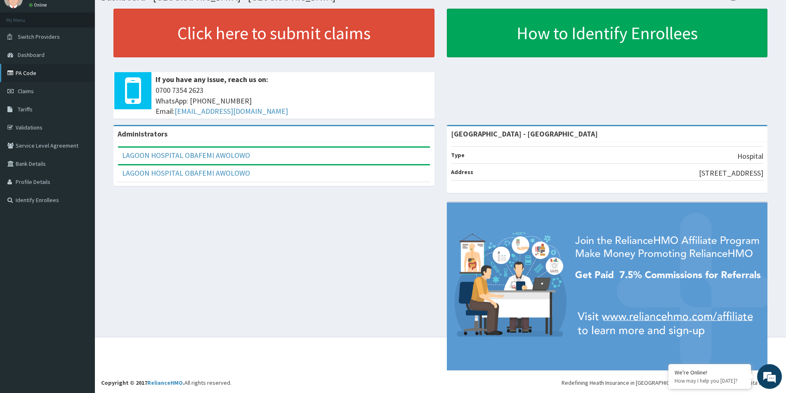  I want to click on a: Online, so click(39, 5).